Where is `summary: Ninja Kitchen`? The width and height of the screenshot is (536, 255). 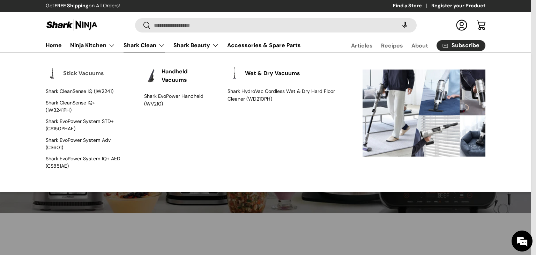 summary: Ninja Kitchen is located at coordinates (93, 45).